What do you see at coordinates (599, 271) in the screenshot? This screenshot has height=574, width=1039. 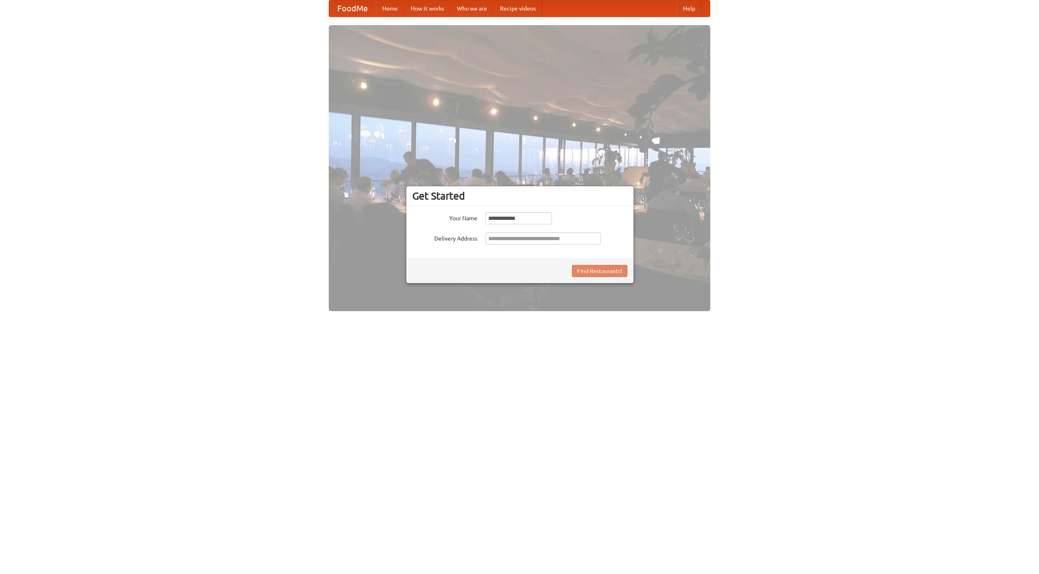 I see `button: Find Restaurants!` at bounding box center [599, 271].